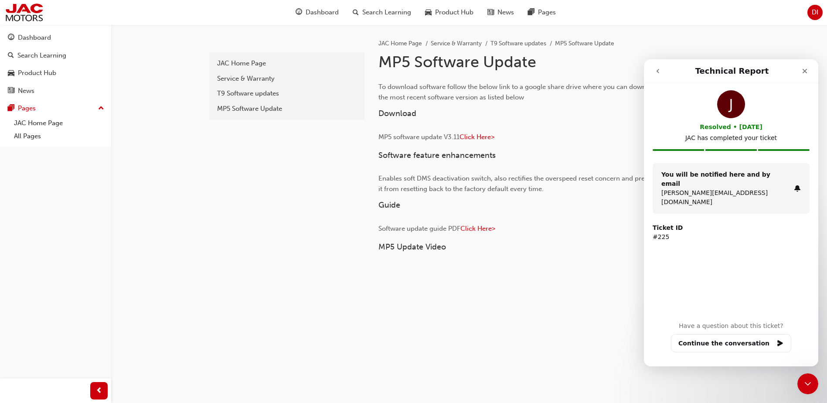 The image size is (827, 403). What do you see at coordinates (24, 168) in the screenshot?
I see `strong: Ticket ID` at bounding box center [24, 168].